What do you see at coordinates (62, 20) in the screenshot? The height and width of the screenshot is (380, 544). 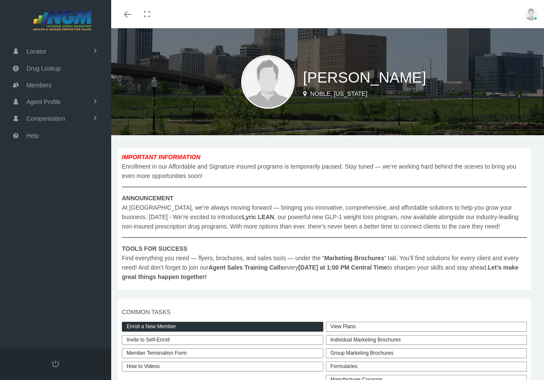 I see `img: NATIONAL GROUP MARKETING` at bounding box center [62, 20].